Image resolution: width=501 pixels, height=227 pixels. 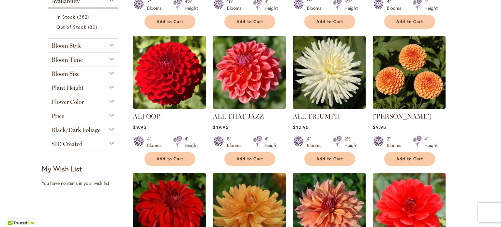 I want to click on span: 382, so click(x=84, y=17).